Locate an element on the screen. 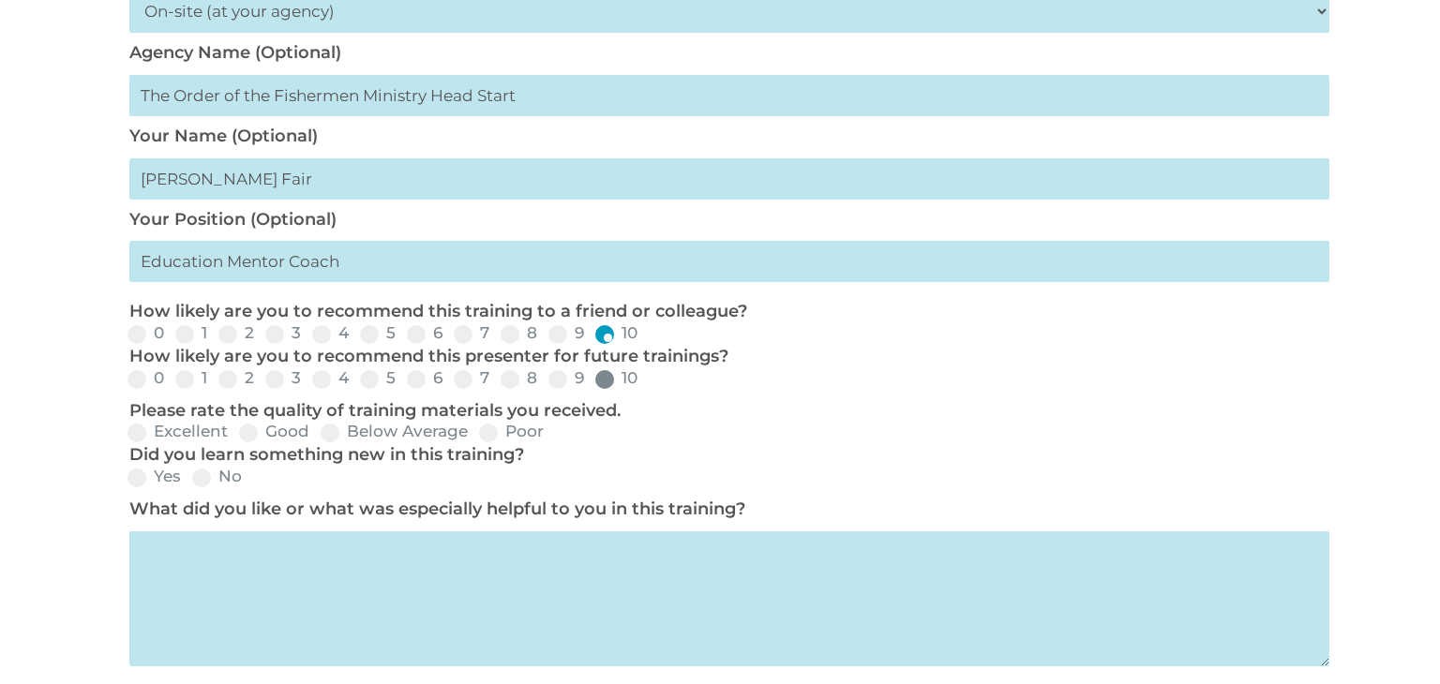 This screenshot has height=684, width=1440. input: My primary roles is... is located at coordinates (729, 262).